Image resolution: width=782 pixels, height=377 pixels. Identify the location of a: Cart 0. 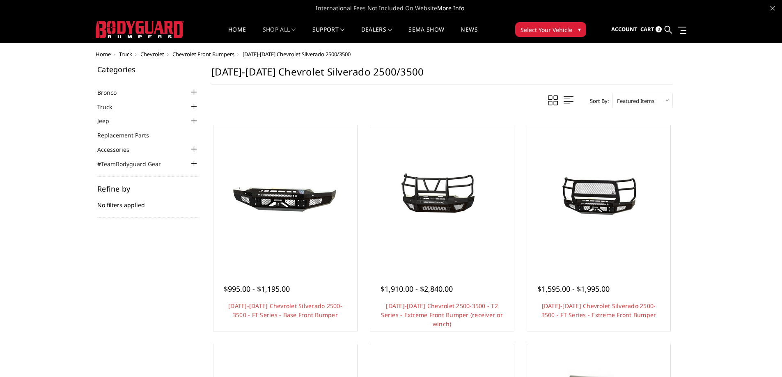
(651, 30).